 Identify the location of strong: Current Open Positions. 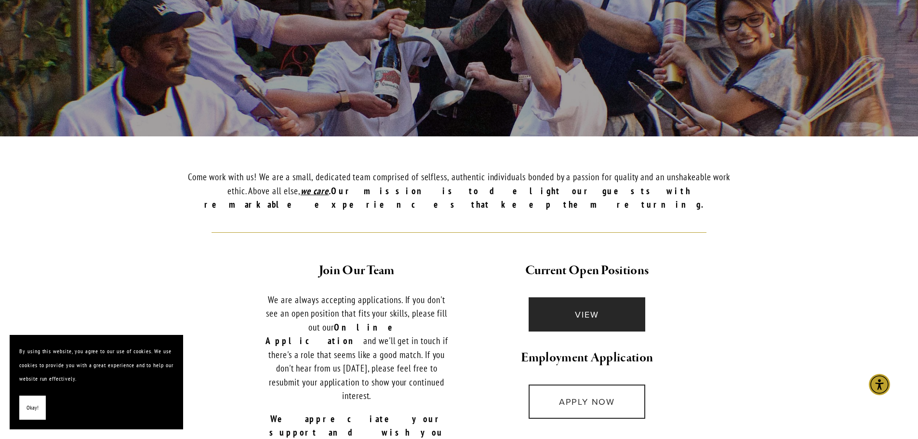
(587, 270).